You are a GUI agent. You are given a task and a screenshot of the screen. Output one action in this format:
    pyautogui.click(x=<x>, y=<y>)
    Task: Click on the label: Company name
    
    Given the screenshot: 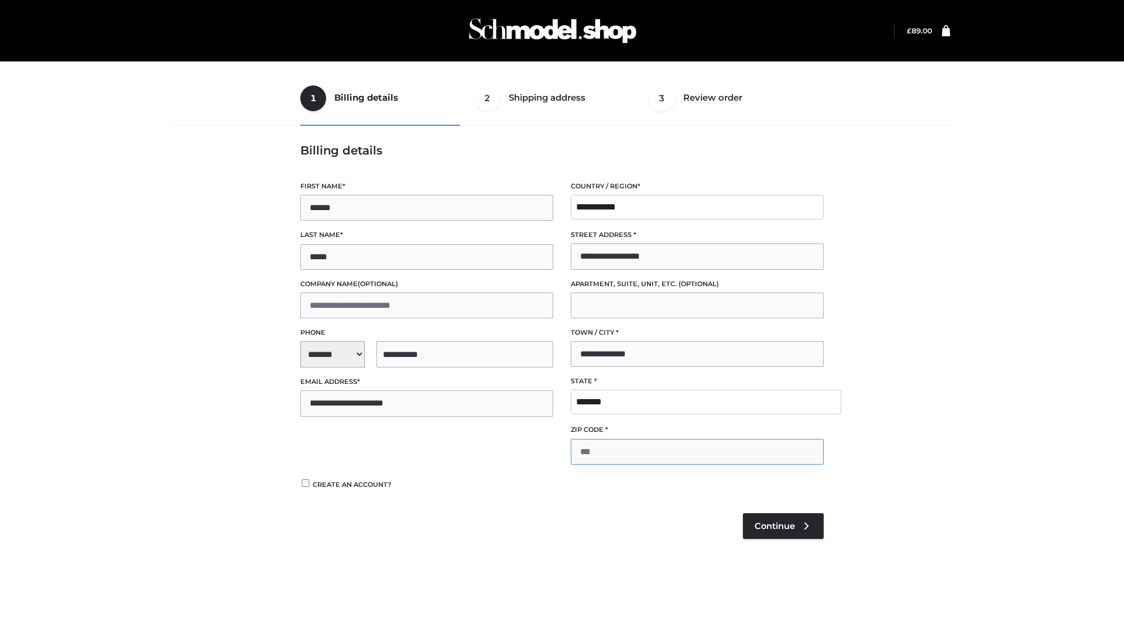 What is the action you would take?
    pyautogui.click(x=427, y=284)
    